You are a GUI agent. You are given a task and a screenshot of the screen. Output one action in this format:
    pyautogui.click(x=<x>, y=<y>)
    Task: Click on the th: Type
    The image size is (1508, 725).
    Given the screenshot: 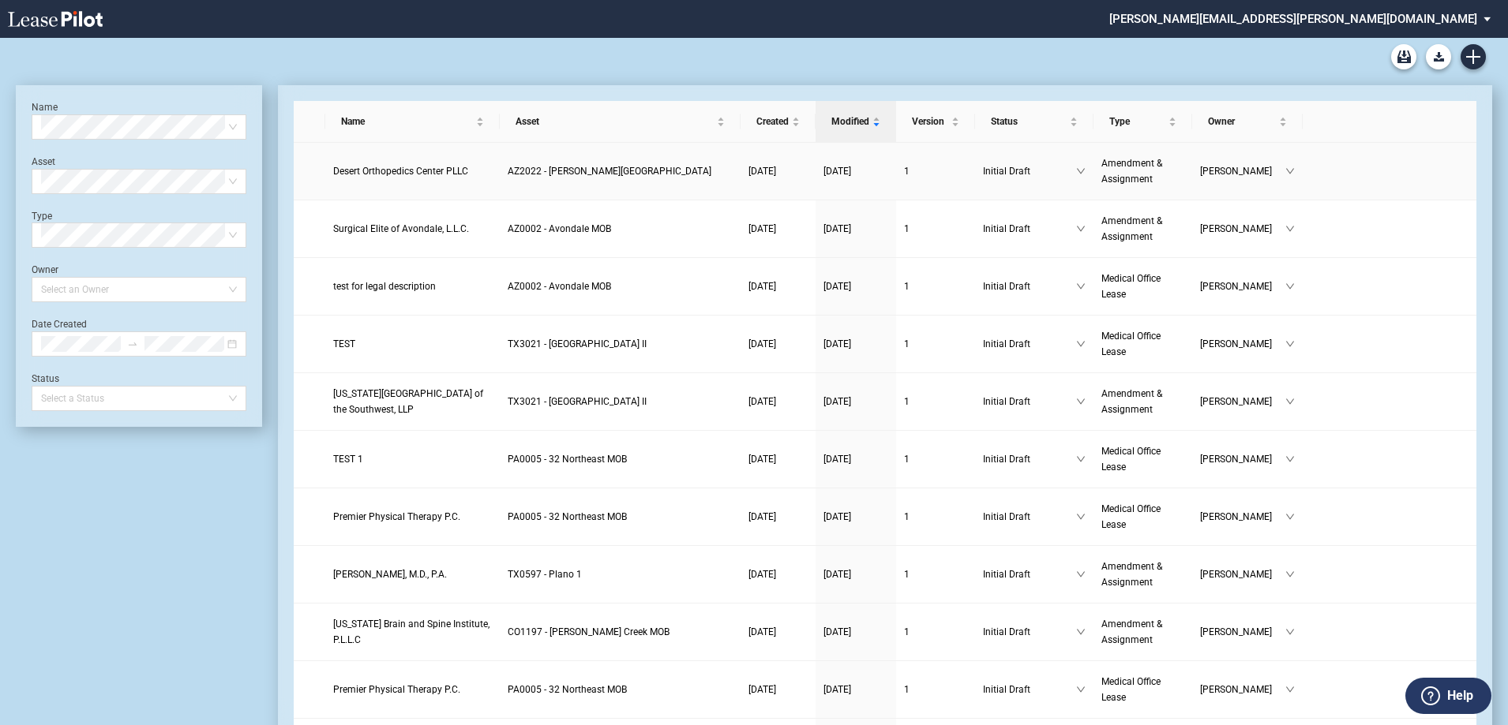 What is the action you would take?
    pyautogui.click(x=1142, y=122)
    